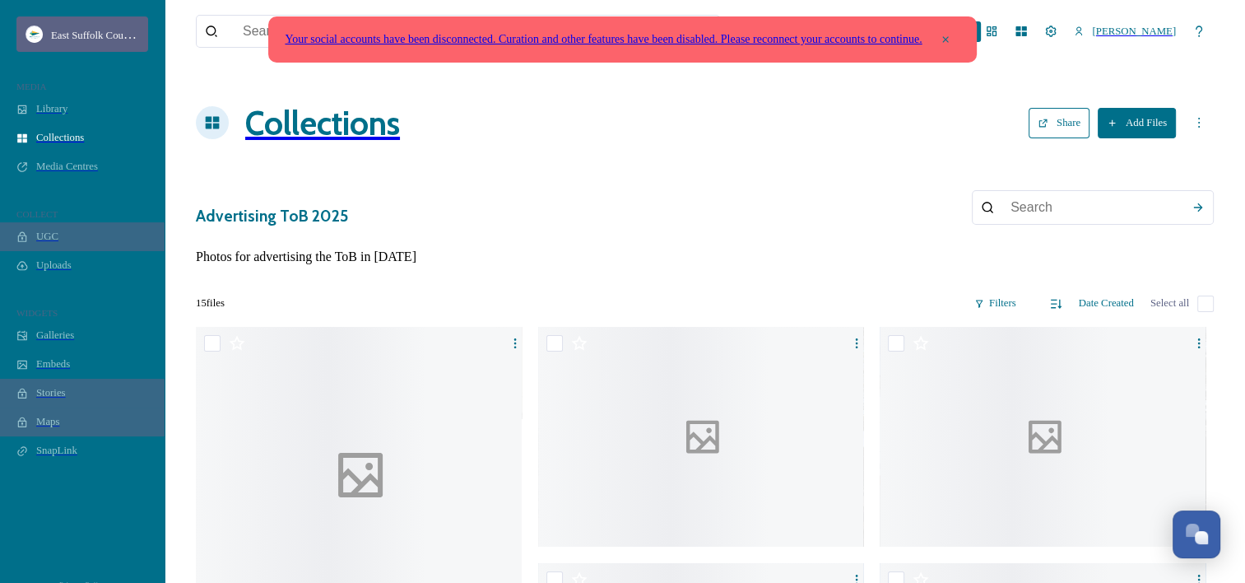  I want to click on span: 15 file s, so click(210, 303).